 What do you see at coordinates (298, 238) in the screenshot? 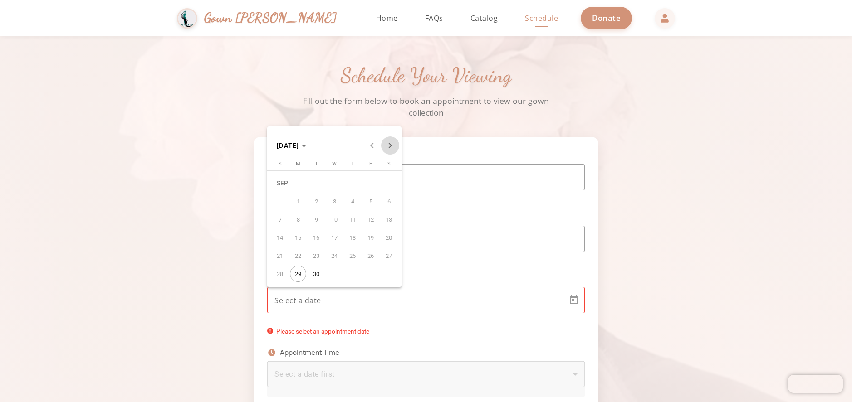
I see `button: September 15, 2025` at bounding box center [298, 238].